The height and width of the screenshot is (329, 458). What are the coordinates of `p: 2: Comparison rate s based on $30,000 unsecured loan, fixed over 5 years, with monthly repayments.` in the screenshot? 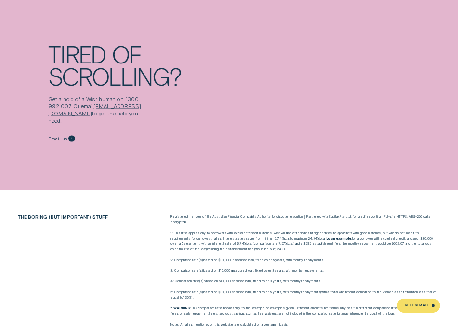 It's located at (305, 261).